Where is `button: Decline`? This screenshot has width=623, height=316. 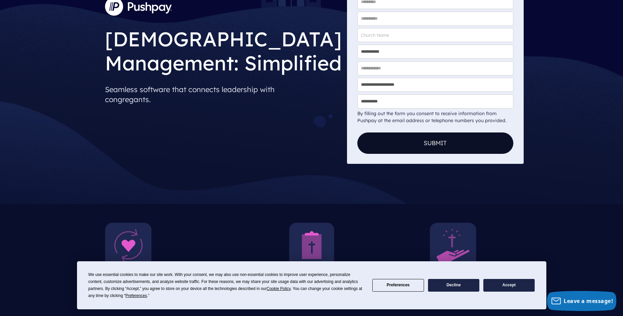 button: Decline is located at coordinates (454, 285).